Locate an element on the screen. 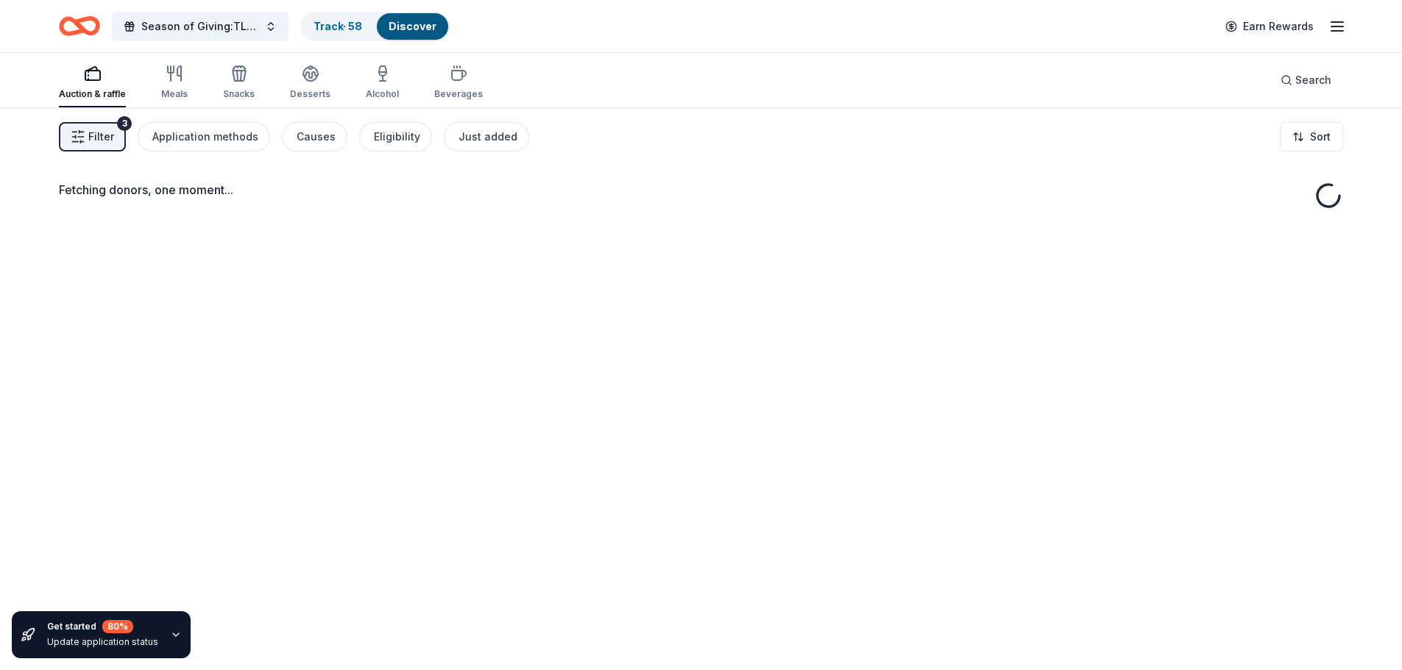 The width and height of the screenshot is (1402, 670). button: Filter3 is located at coordinates (92, 137).